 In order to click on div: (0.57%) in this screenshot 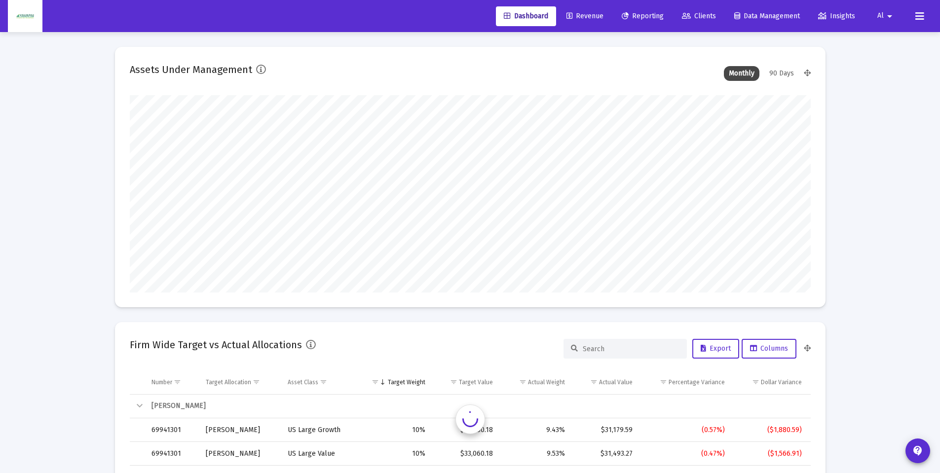, I will do `click(685, 430)`.